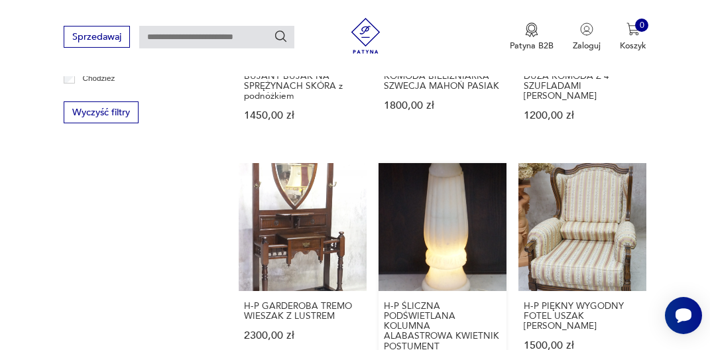 Image resolution: width=710 pixels, height=350 pixels. What do you see at coordinates (101, 112) in the screenshot?
I see `button: Wyczyść filtry` at bounding box center [101, 112].